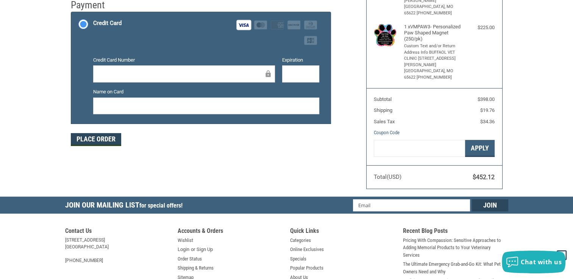 The image size is (573, 279). What do you see at coordinates (487, 110) in the screenshot?
I see `span: $19.76` at bounding box center [487, 110].